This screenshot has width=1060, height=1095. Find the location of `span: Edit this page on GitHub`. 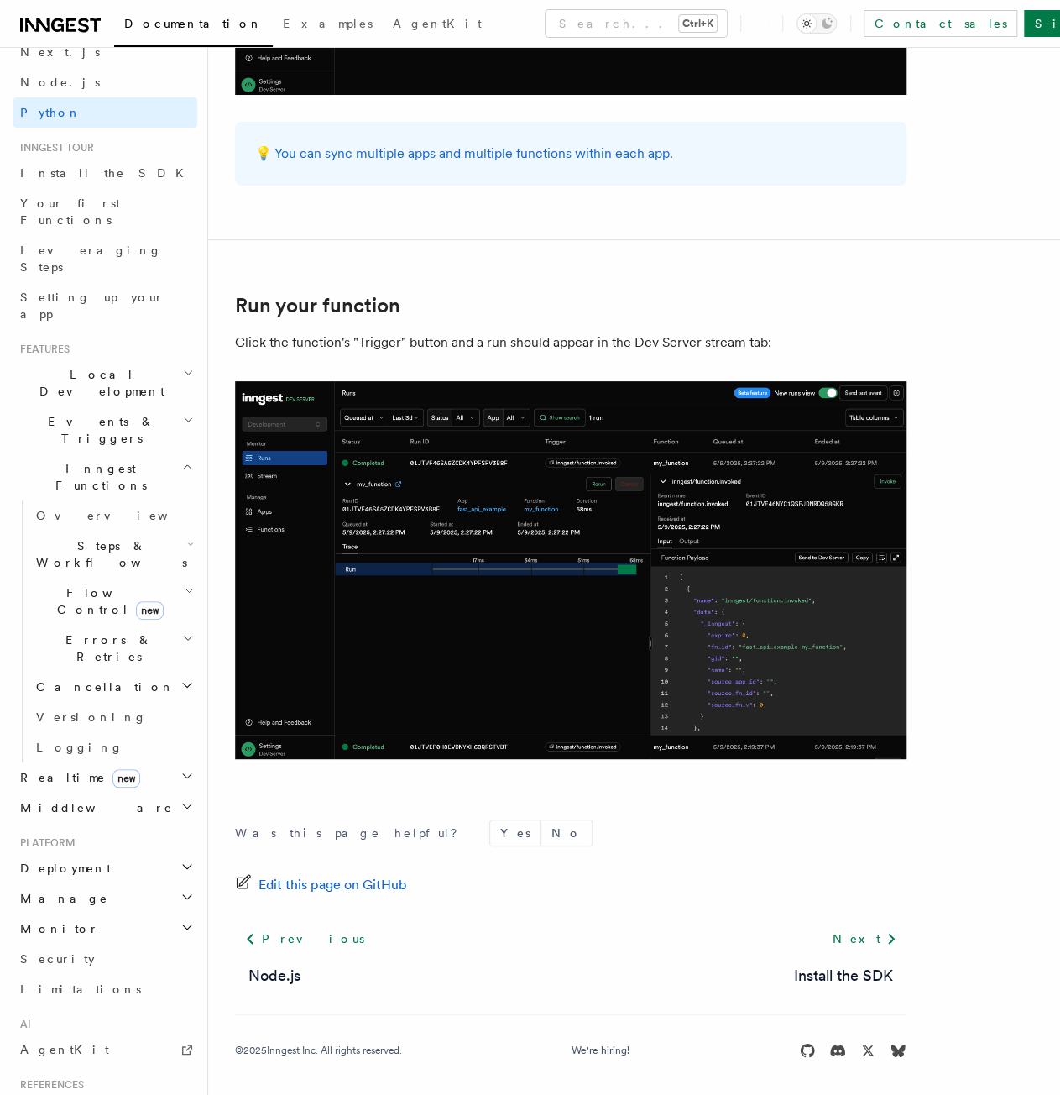

span: Edit this page on GitHub is located at coordinates (332, 885).